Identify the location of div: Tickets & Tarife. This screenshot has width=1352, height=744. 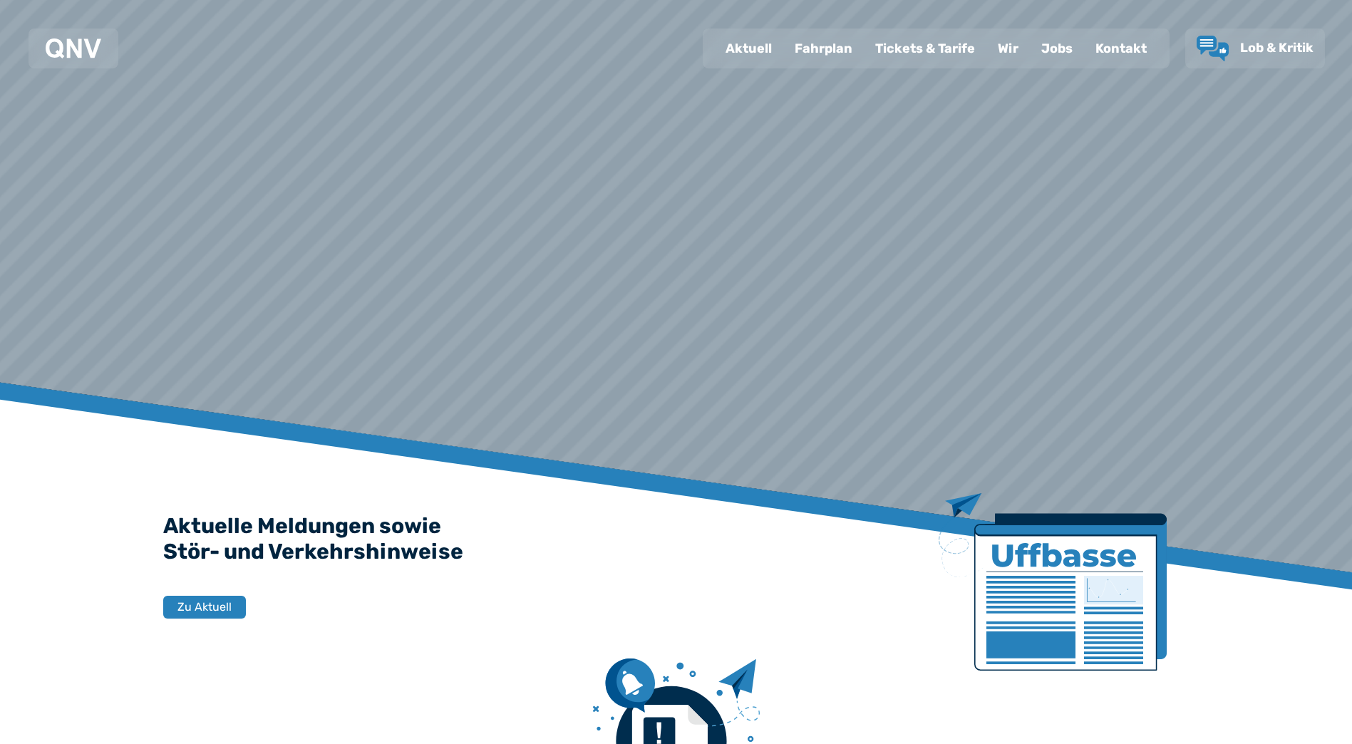
(925, 48).